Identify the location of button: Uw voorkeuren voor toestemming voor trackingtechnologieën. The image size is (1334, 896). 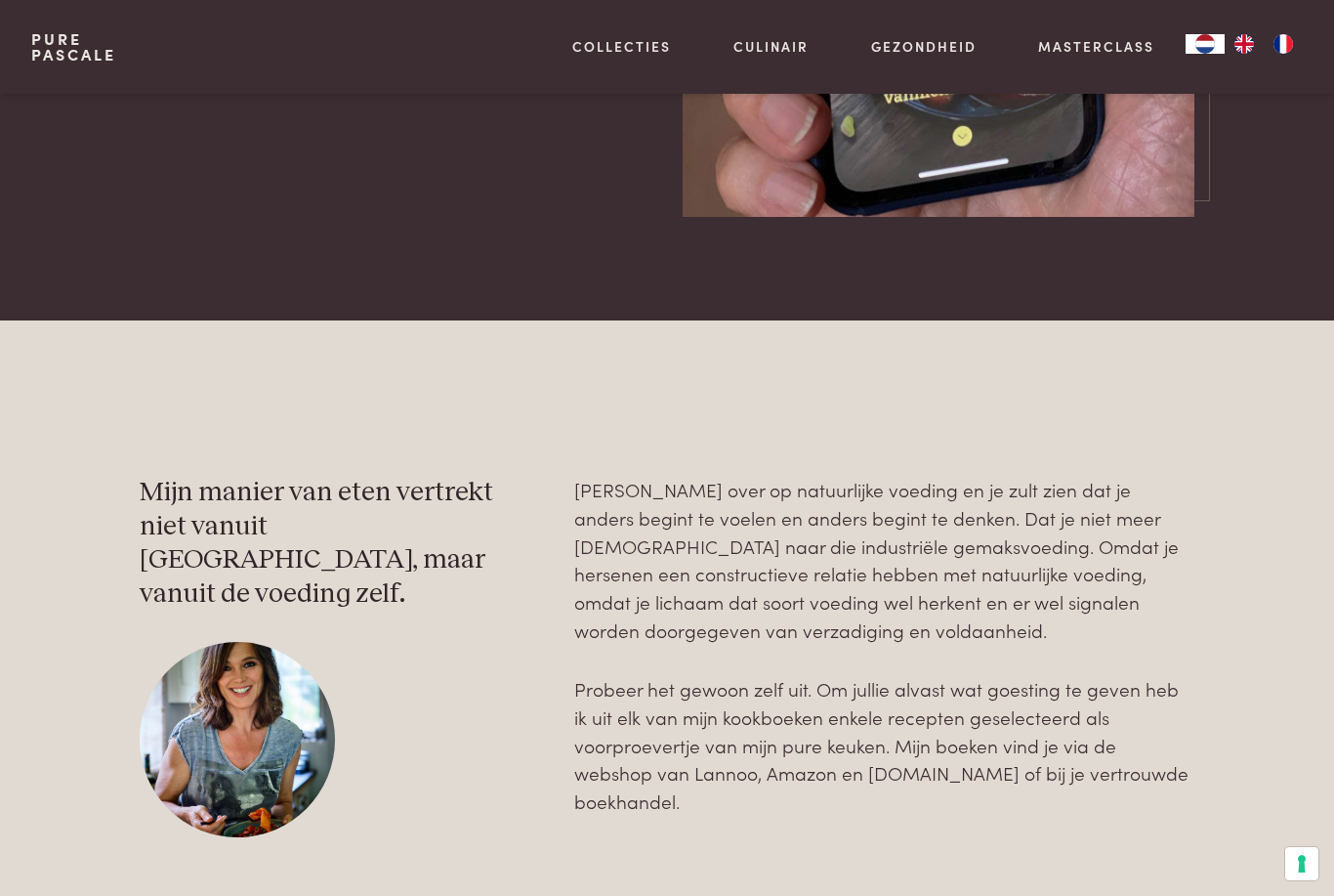
(1302, 863).